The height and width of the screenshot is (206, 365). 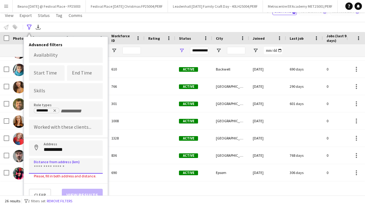 What do you see at coordinates (19, 173) in the screenshot?
I see `img: Zahara O` at bounding box center [19, 173].